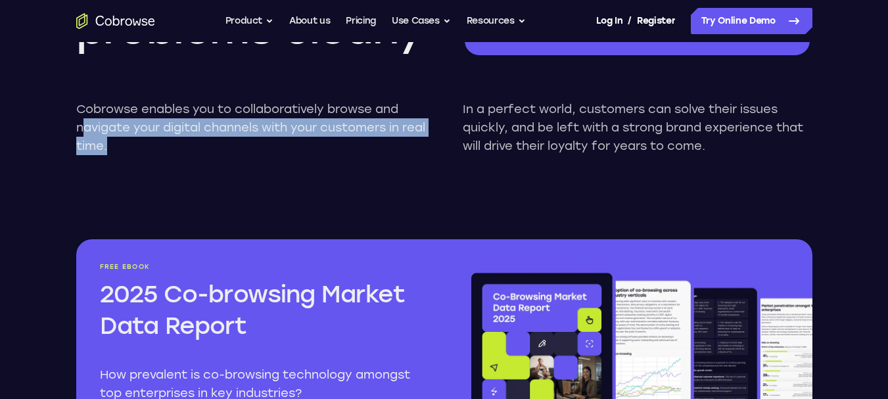 The height and width of the screenshot is (399, 888). What do you see at coordinates (421, 21) in the screenshot?
I see `button: Use Cases` at bounding box center [421, 21].